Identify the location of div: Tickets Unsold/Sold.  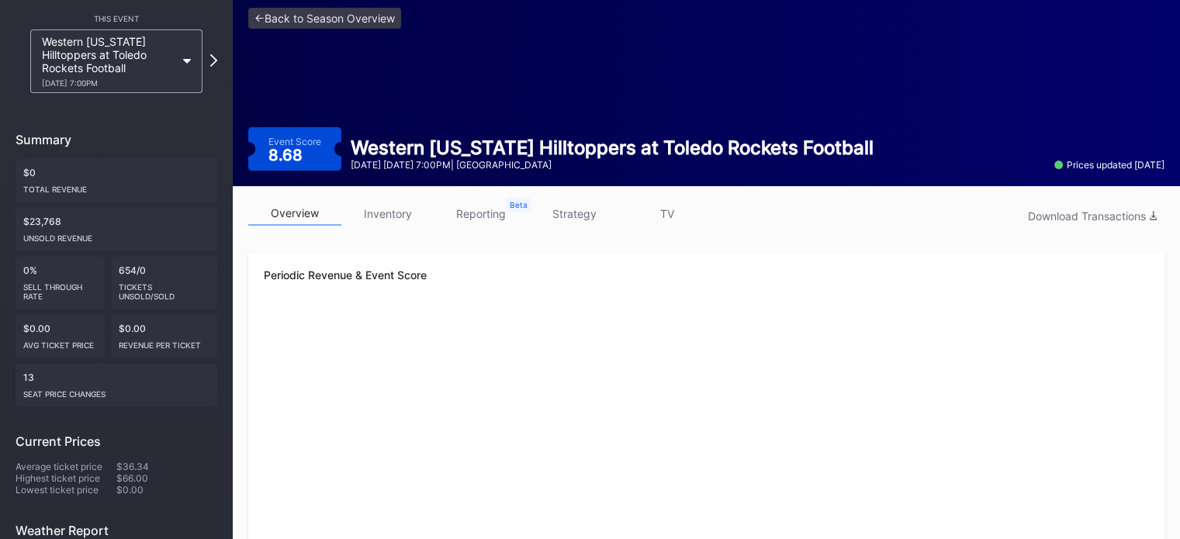
(164, 288).